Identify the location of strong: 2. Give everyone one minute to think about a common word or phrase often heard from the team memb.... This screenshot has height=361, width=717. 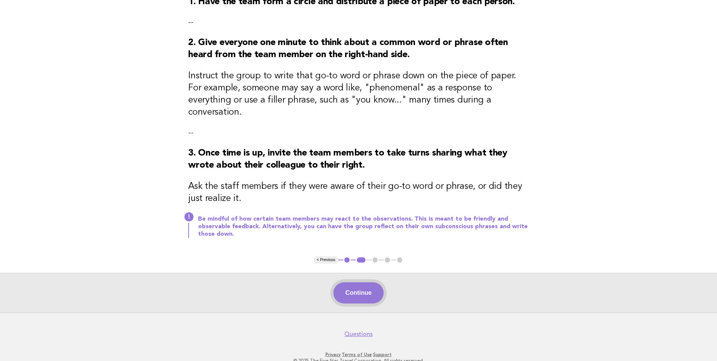
(348, 49).